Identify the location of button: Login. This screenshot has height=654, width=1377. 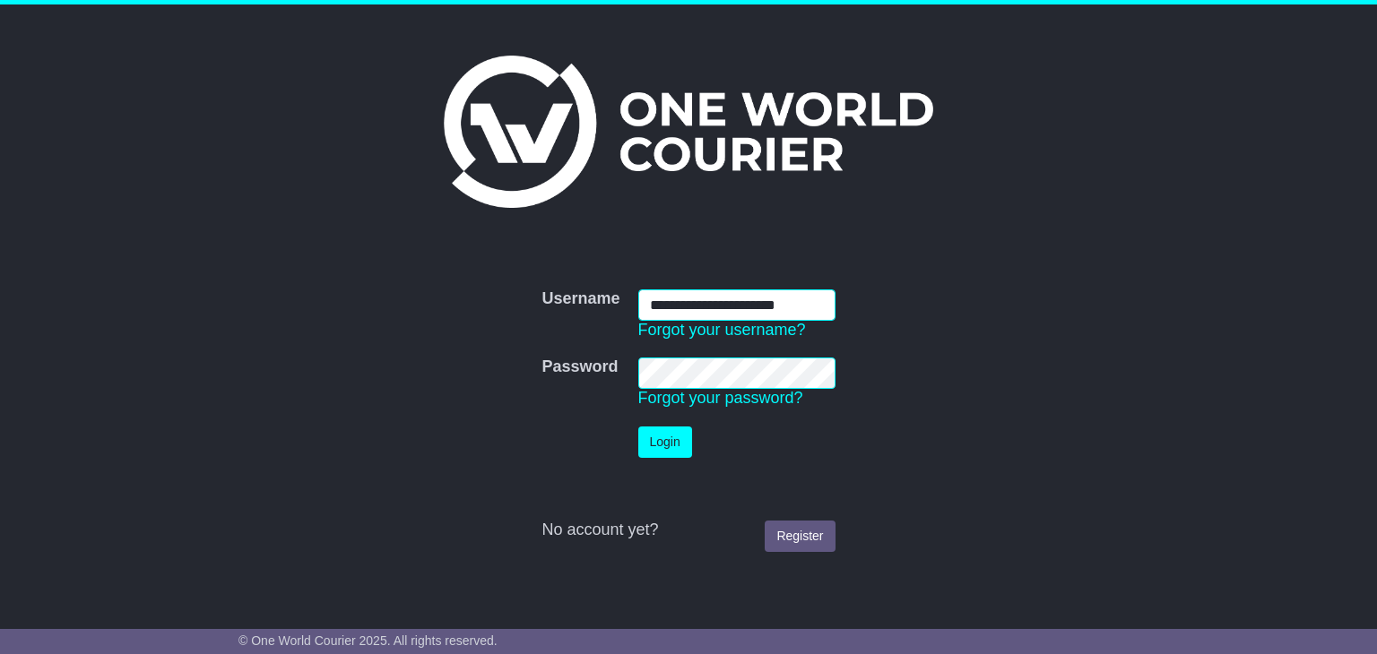
(665, 442).